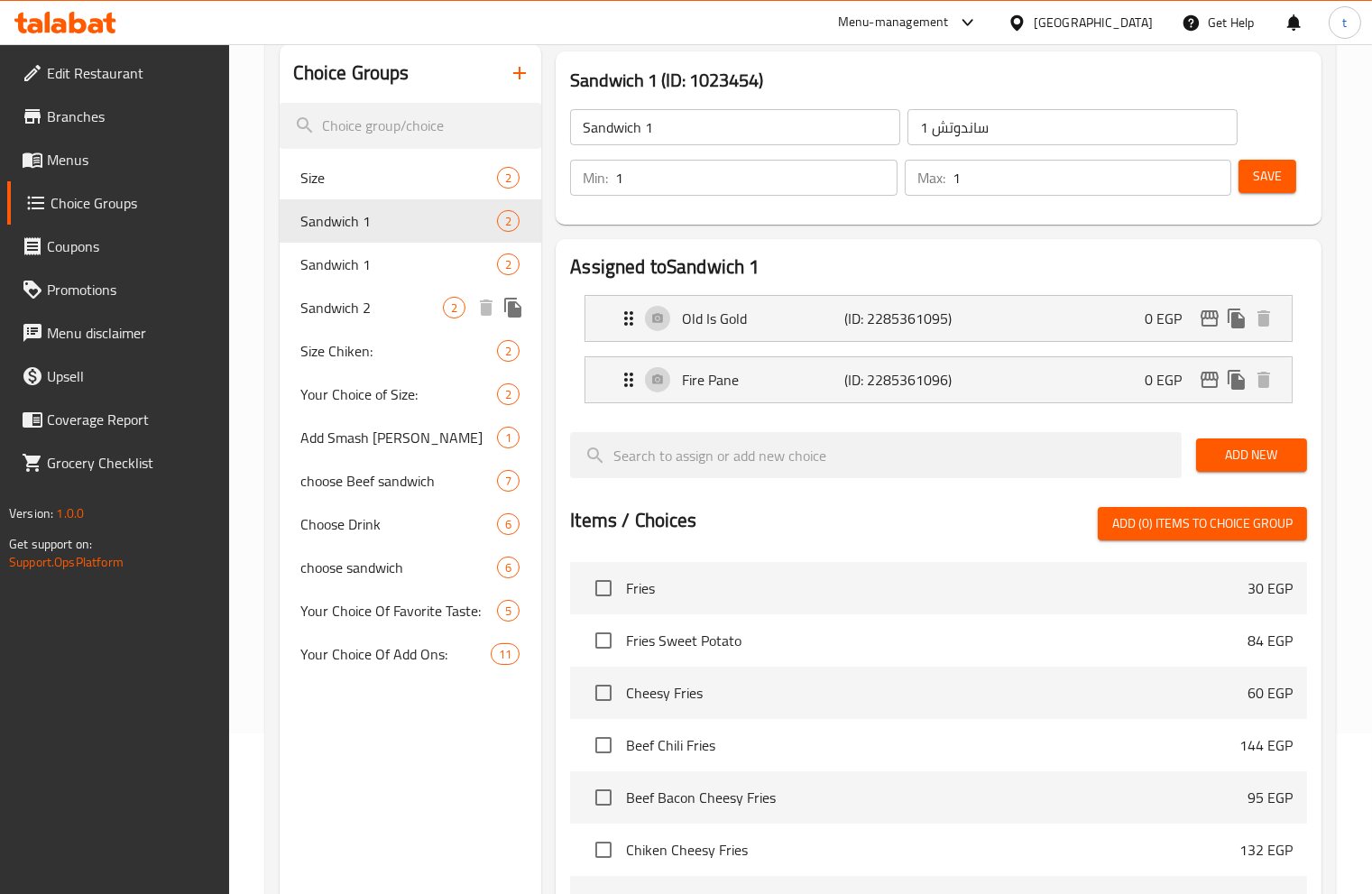 The width and height of the screenshot is (1372, 894). What do you see at coordinates (51, 544) in the screenshot?
I see `span: Get support on:` at bounding box center [51, 544].